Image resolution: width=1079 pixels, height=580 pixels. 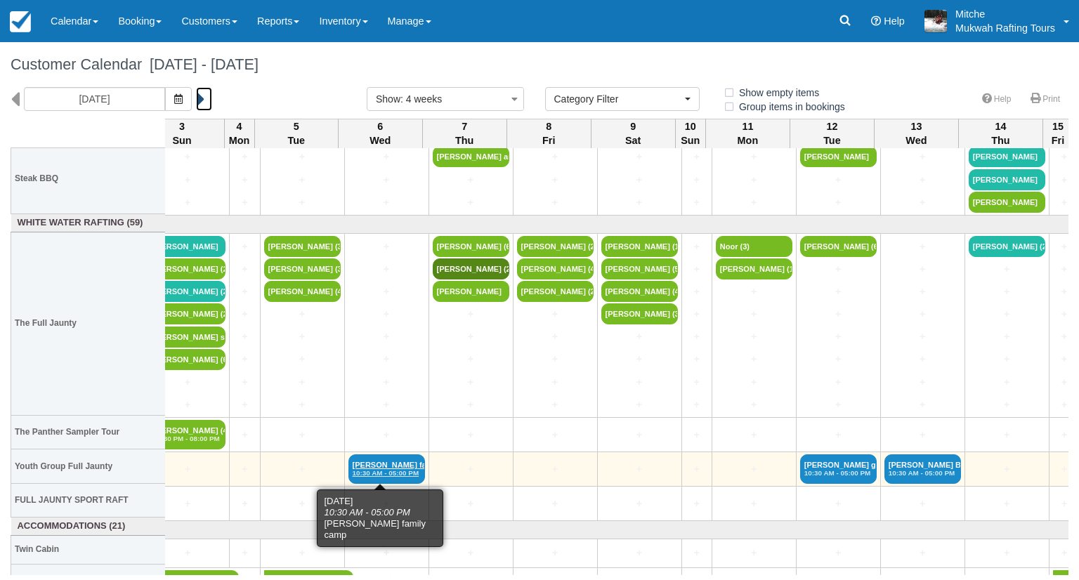 I want to click on a: Print, so click(x=1045, y=99).